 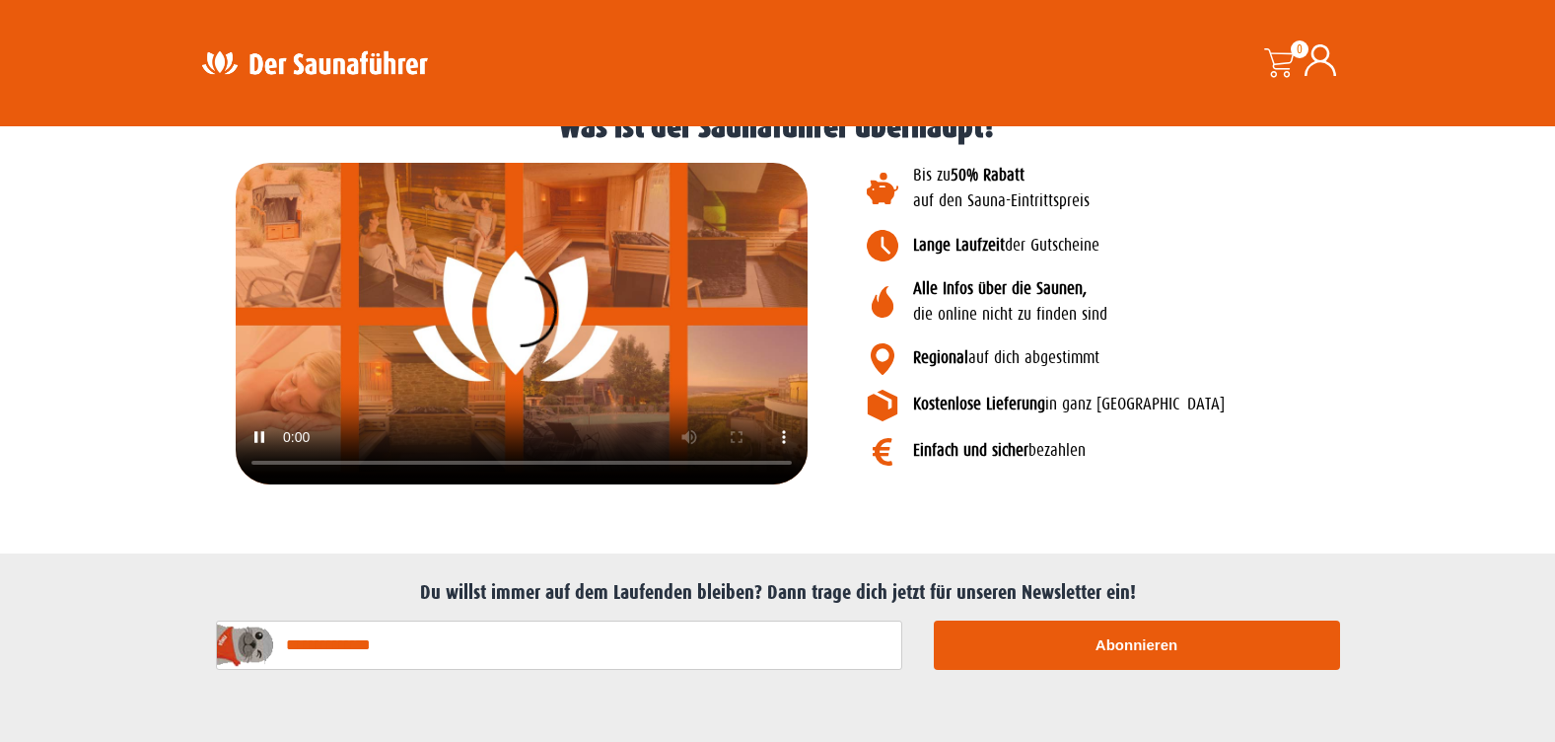 I want to click on button: Abonnieren, so click(x=1137, y=645).